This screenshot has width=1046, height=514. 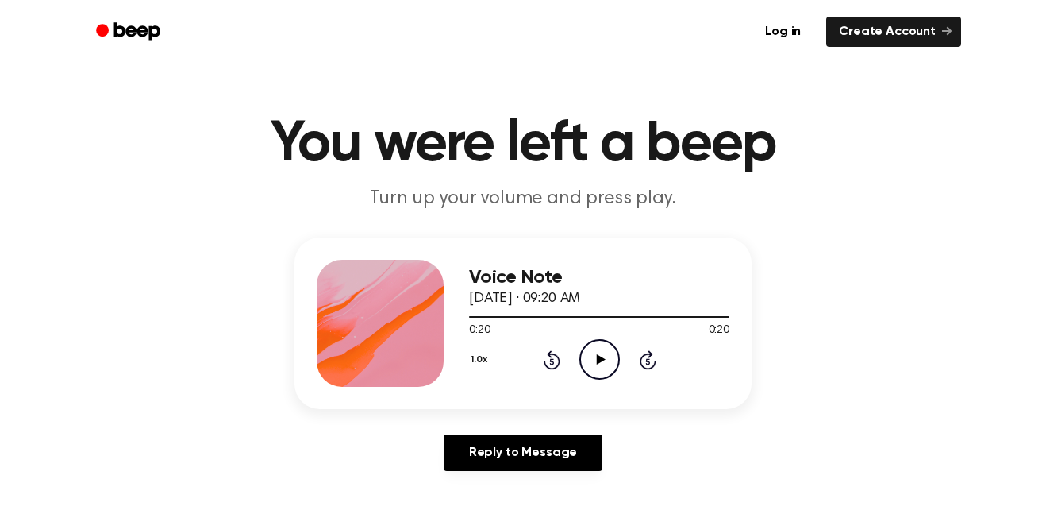 What do you see at coordinates (783, 32) in the screenshot?
I see `a: Log in` at bounding box center [783, 32].